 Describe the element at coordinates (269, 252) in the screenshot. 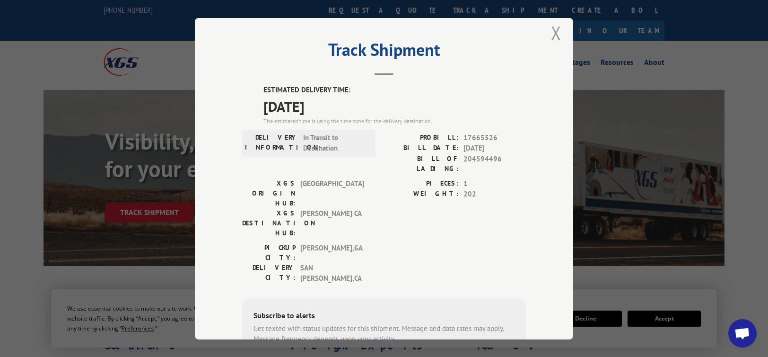

I see `label: PICKUP CITY:` at that location.